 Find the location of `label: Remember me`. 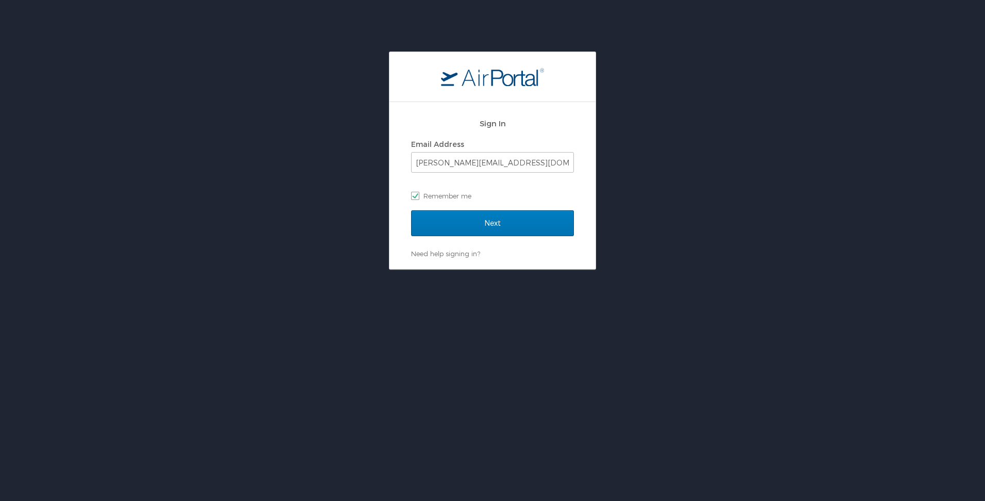

label: Remember me is located at coordinates (492, 196).